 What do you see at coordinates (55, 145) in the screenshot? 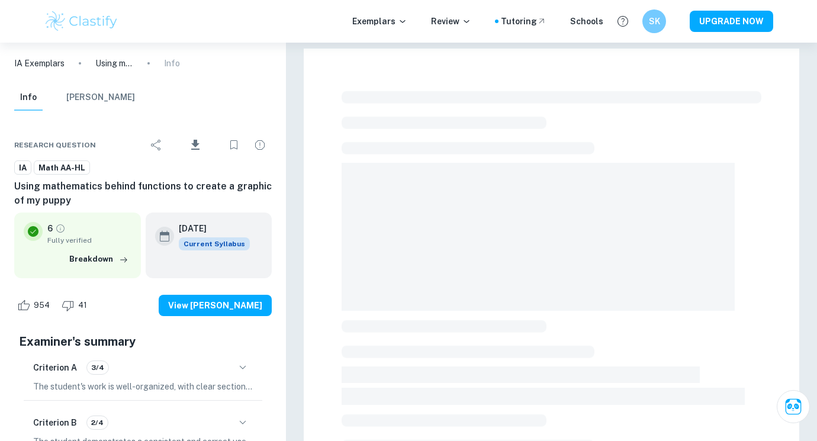
I see `span: Research question` at bounding box center [55, 145].